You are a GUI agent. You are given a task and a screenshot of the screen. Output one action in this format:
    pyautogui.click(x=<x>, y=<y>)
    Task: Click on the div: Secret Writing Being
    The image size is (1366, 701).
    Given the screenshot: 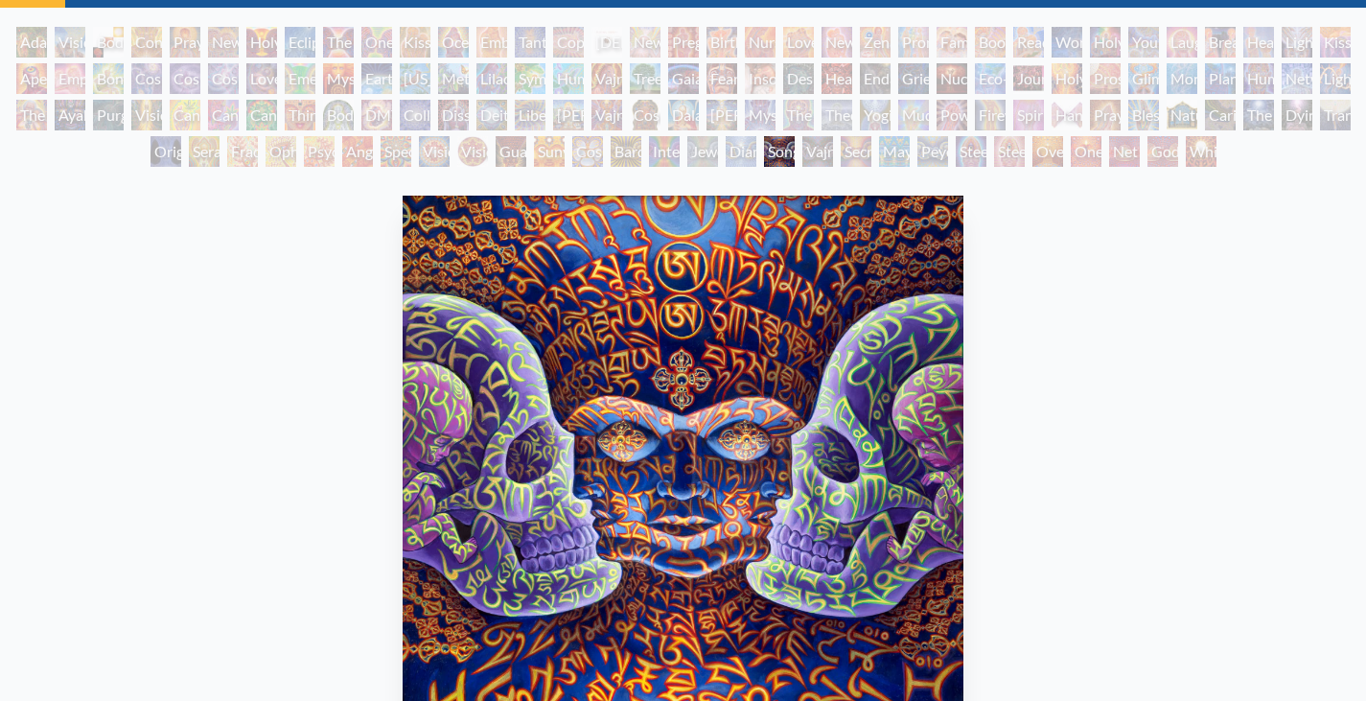 What is the action you would take?
    pyautogui.click(x=856, y=152)
    